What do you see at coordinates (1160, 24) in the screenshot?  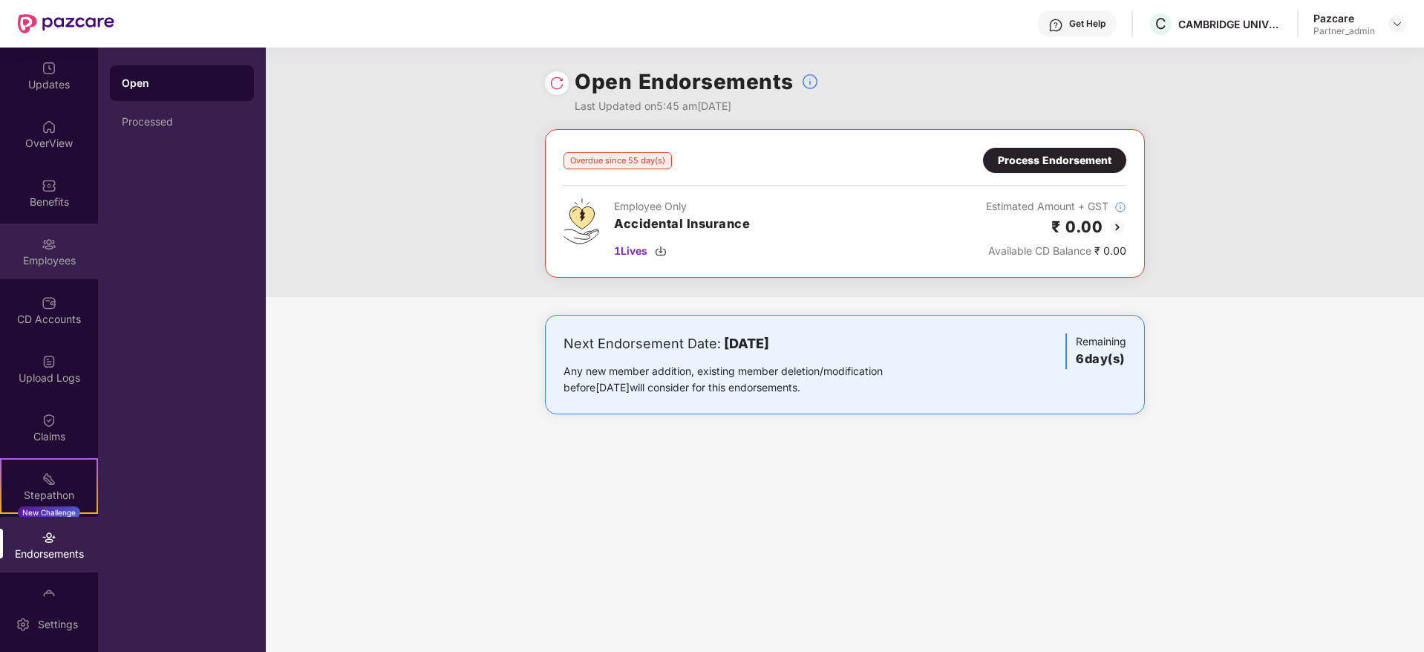 I see `span: C` at bounding box center [1160, 24].